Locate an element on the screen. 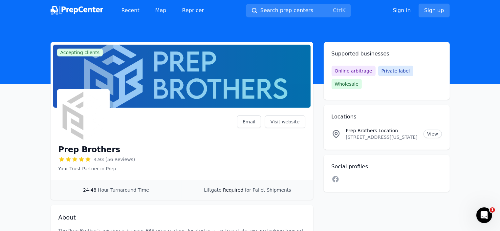 The width and height of the screenshot is (500, 231). a: View is located at coordinates (432, 134).